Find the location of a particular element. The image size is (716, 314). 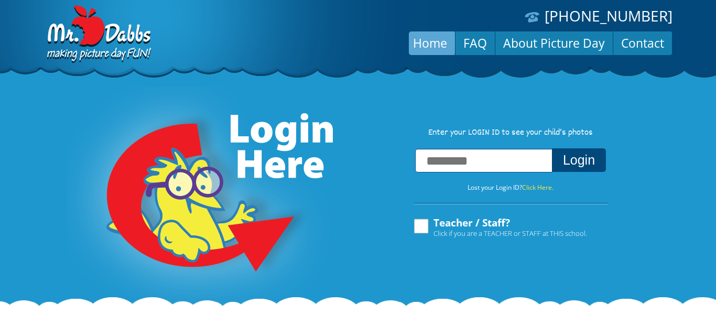

span: Click if you are a TEACHER or STAFF at THIS school. is located at coordinates (510, 233).